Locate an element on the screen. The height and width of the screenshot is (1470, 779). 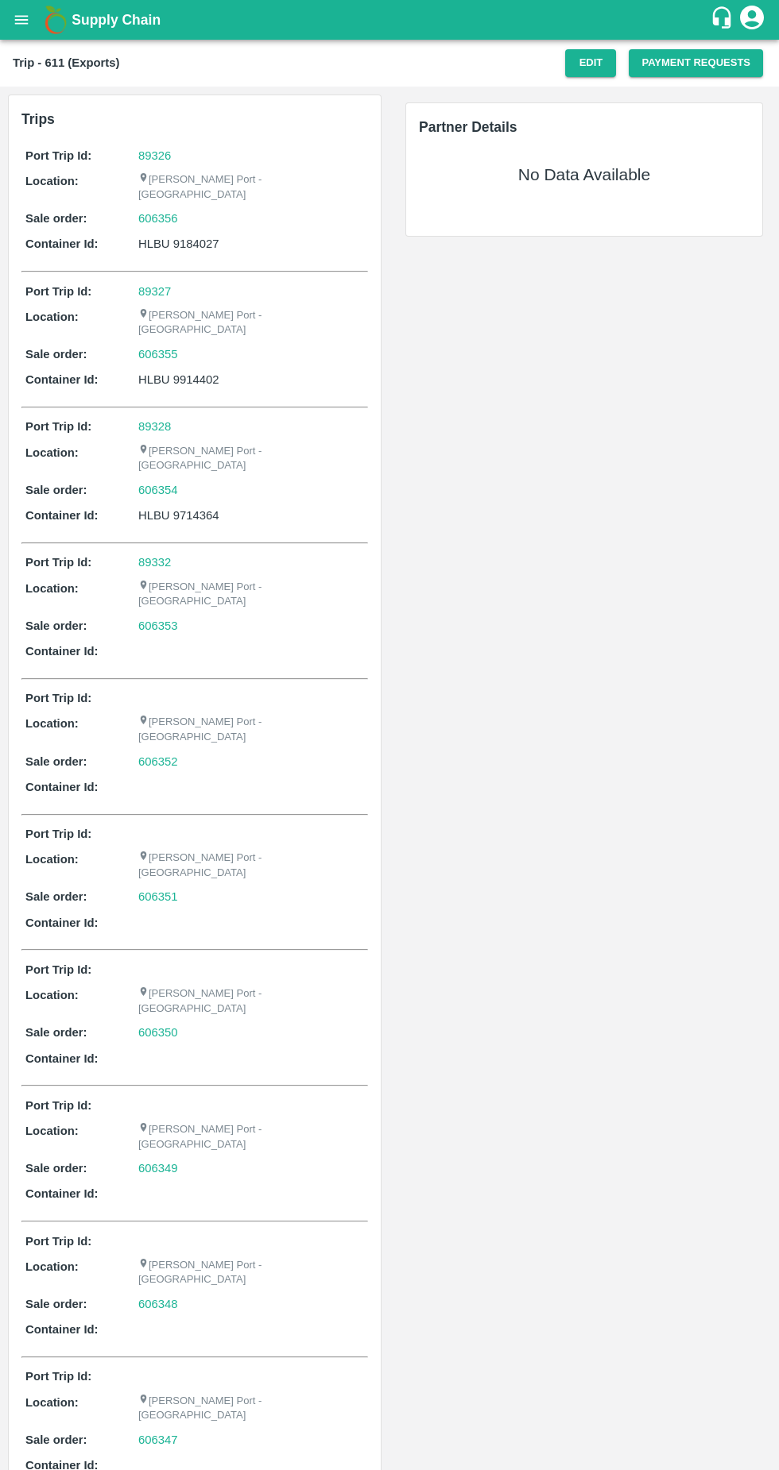
a: 89326 is located at coordinates (154, 156).